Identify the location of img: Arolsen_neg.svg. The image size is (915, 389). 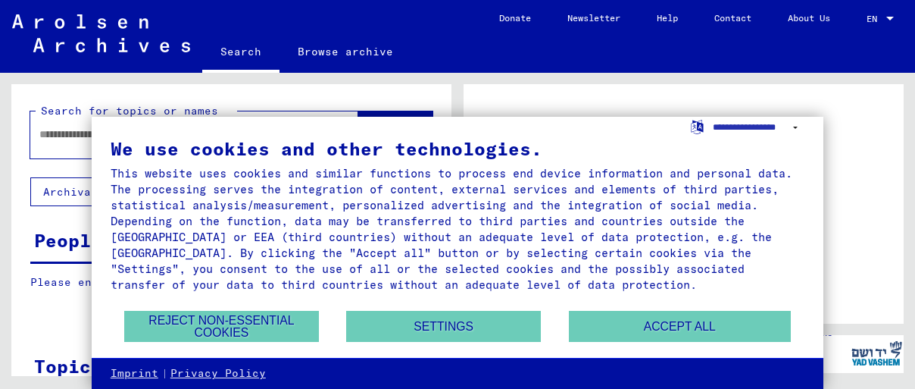
(101, 33).